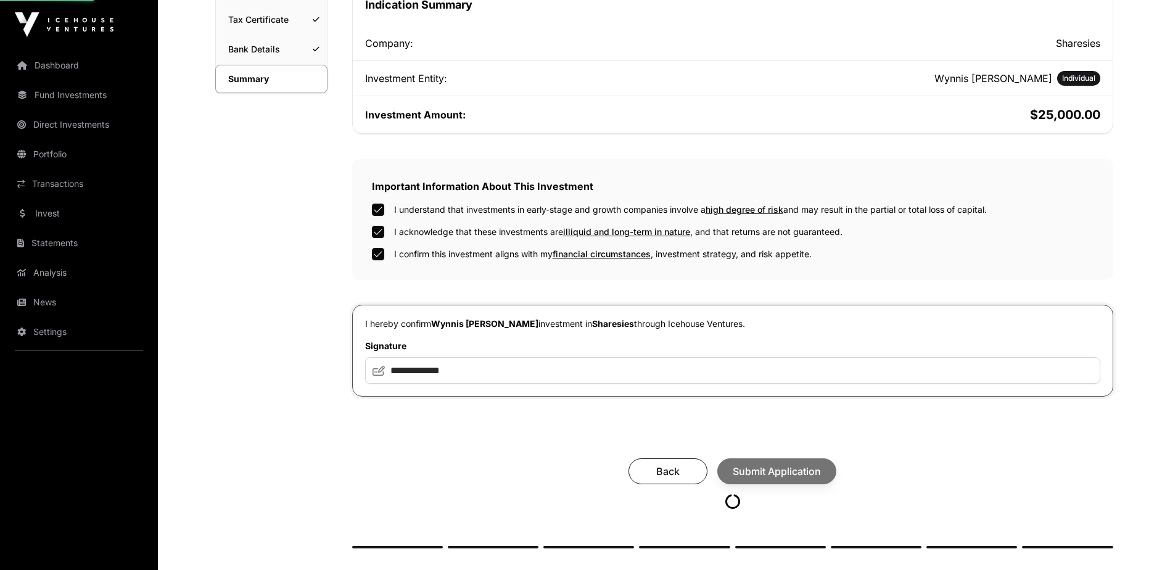  I want to click on a: Bank Details, so click(271, 49).